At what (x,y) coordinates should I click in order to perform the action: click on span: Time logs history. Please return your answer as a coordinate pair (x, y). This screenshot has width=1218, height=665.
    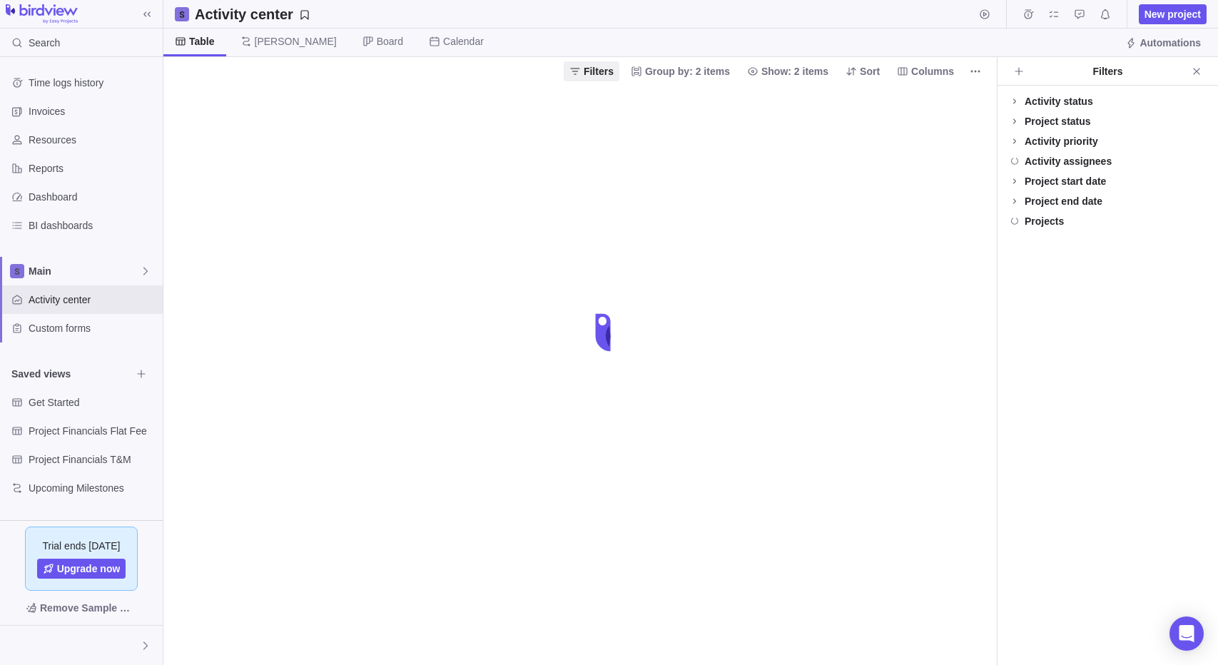
    Looking at the image, I should click on (93, 83).